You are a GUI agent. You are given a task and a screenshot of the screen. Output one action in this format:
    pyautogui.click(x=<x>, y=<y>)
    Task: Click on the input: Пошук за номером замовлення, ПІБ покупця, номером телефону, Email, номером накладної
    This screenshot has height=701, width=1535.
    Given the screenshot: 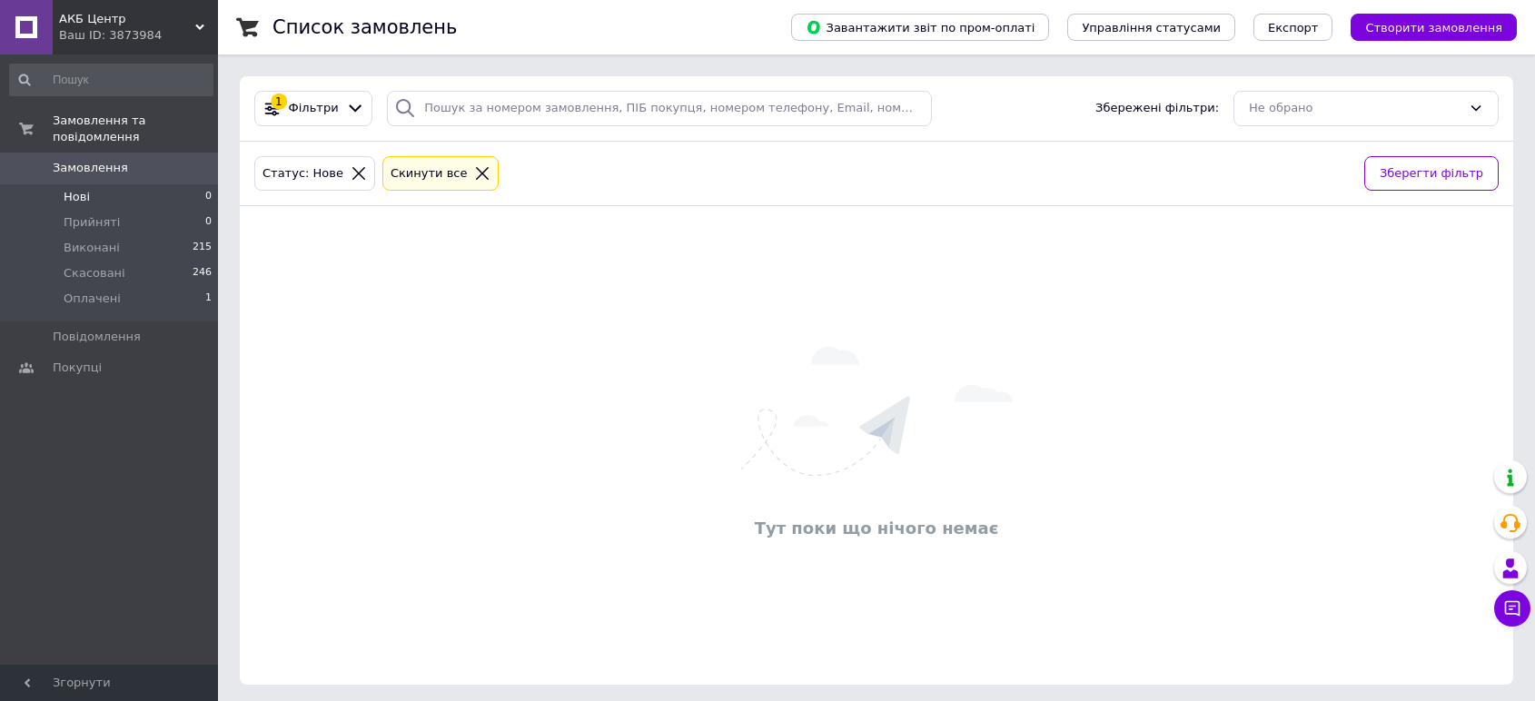 What is the action you would take?
    pyautogui.click(x=659, y=108)
    